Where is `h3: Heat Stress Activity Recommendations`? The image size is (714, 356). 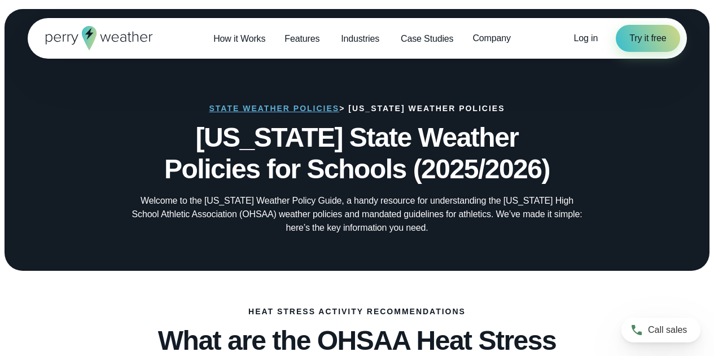 h3: Heat Stress Activity Recommendations is located at coordinates (357, 312).